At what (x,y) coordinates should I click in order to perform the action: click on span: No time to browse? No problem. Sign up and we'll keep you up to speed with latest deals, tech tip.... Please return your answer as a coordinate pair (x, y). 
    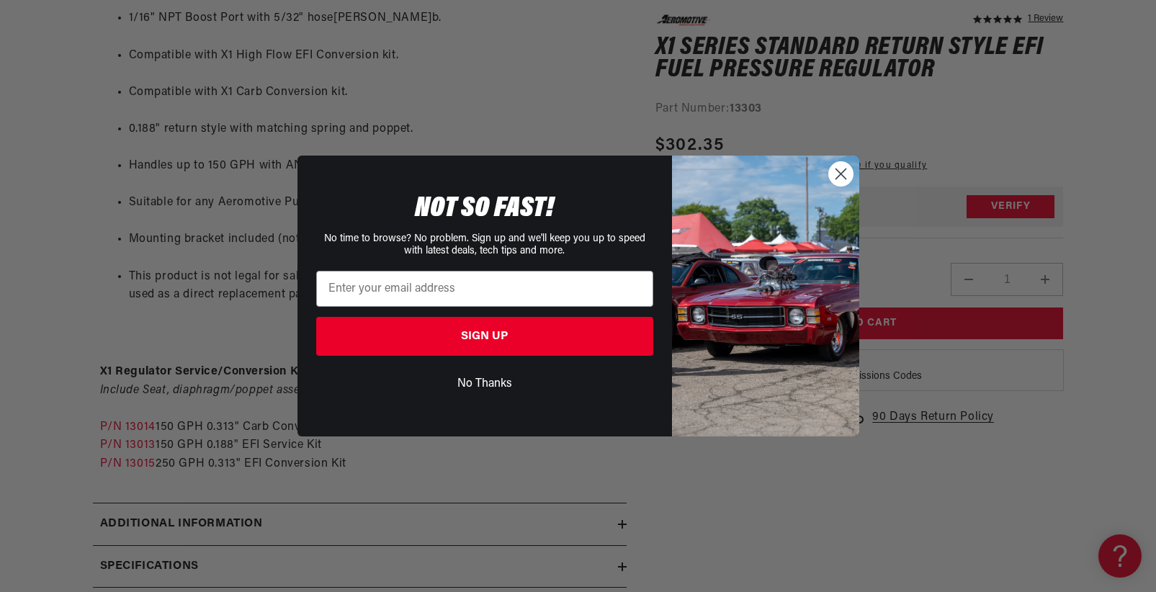
    Looking at the image, I should click on (485, 245).